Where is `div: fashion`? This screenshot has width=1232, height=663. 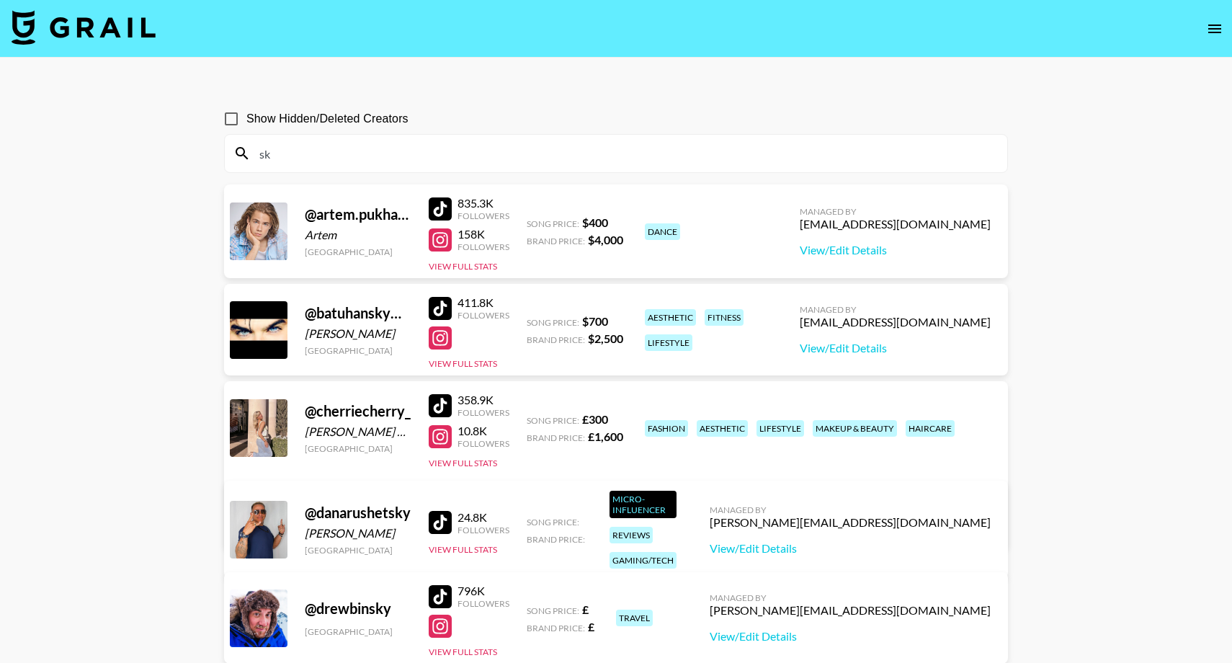
div: fashion is located at coordinates (667, 428).